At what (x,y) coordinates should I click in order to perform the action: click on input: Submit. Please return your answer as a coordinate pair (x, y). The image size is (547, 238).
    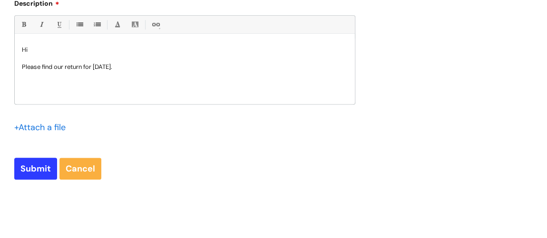
    Looking at the image, I should click on (36, 169).